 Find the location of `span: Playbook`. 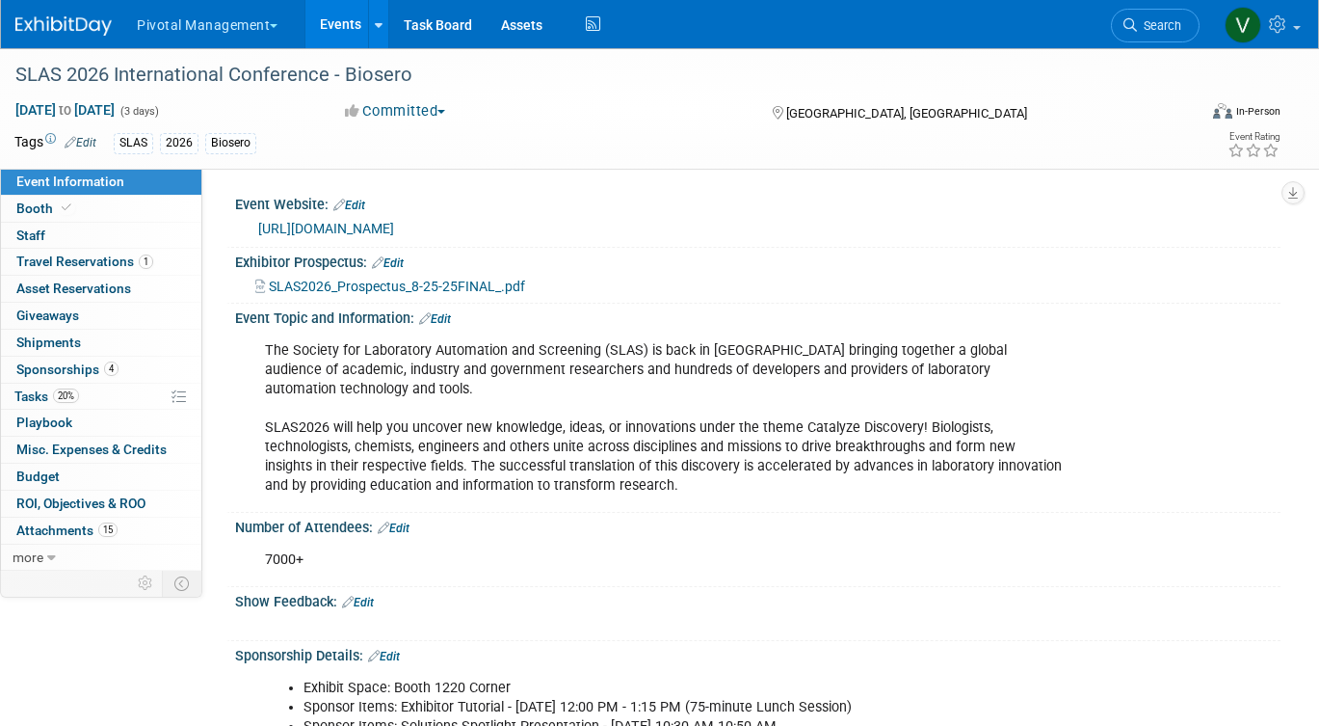

span: Playbook is located at coordinates (44, 422).